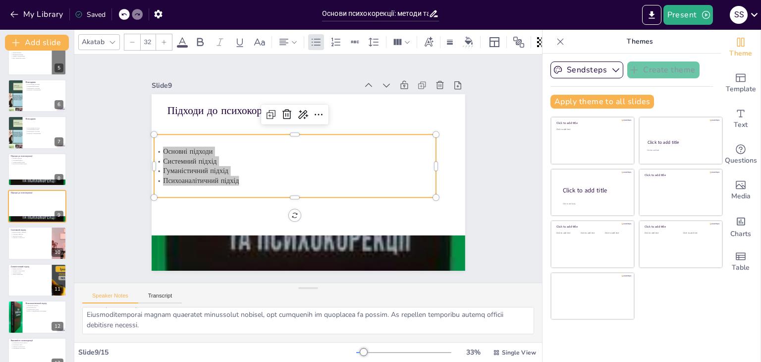  I want to click on div: Add a table, so click(741, 262).